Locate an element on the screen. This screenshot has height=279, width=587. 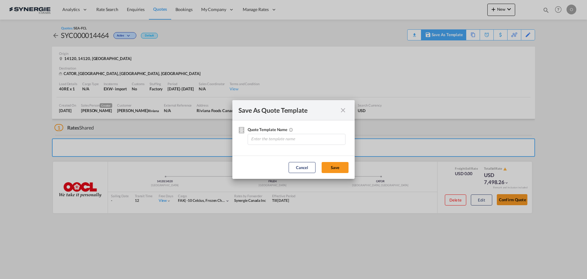
div: Save As Quote Template is located at coordinates (288, 110).